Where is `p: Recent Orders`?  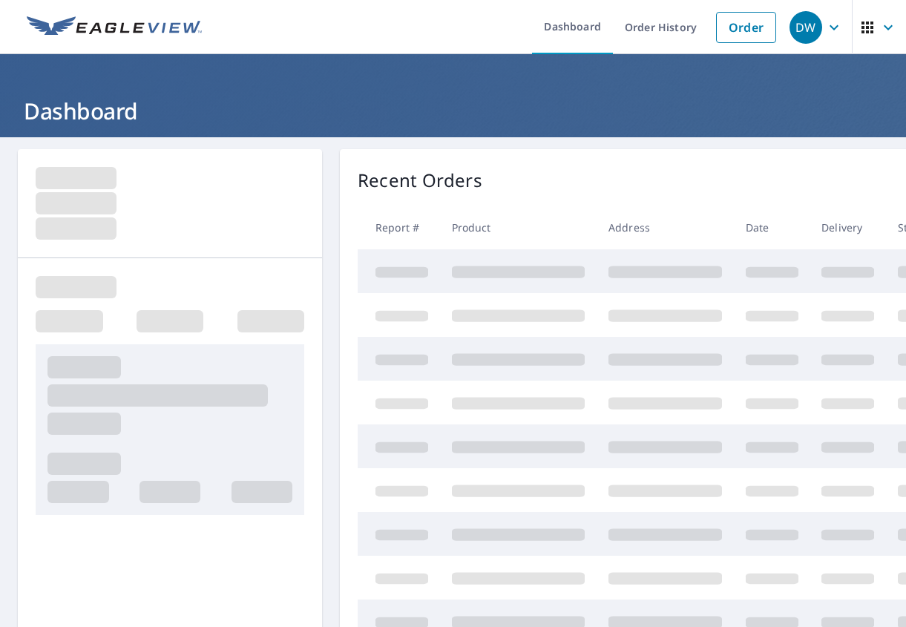
p: Recent Orders is located at coordinates (420, 180).